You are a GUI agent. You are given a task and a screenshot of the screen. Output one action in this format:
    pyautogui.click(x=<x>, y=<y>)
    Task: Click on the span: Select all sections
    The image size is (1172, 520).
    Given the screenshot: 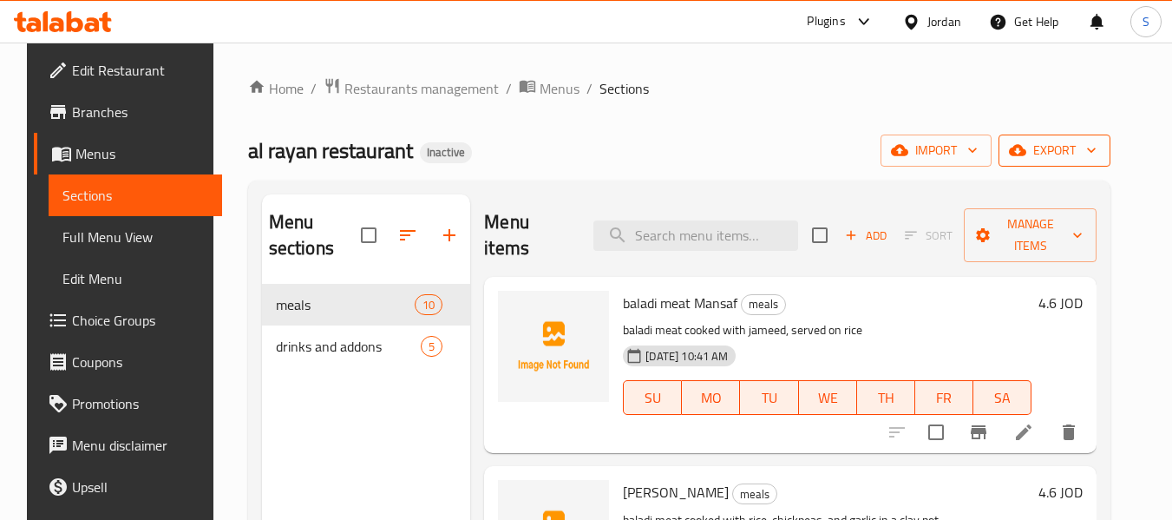 What is the action you would take?
    pyautogui.click(x=369, y=235)
    